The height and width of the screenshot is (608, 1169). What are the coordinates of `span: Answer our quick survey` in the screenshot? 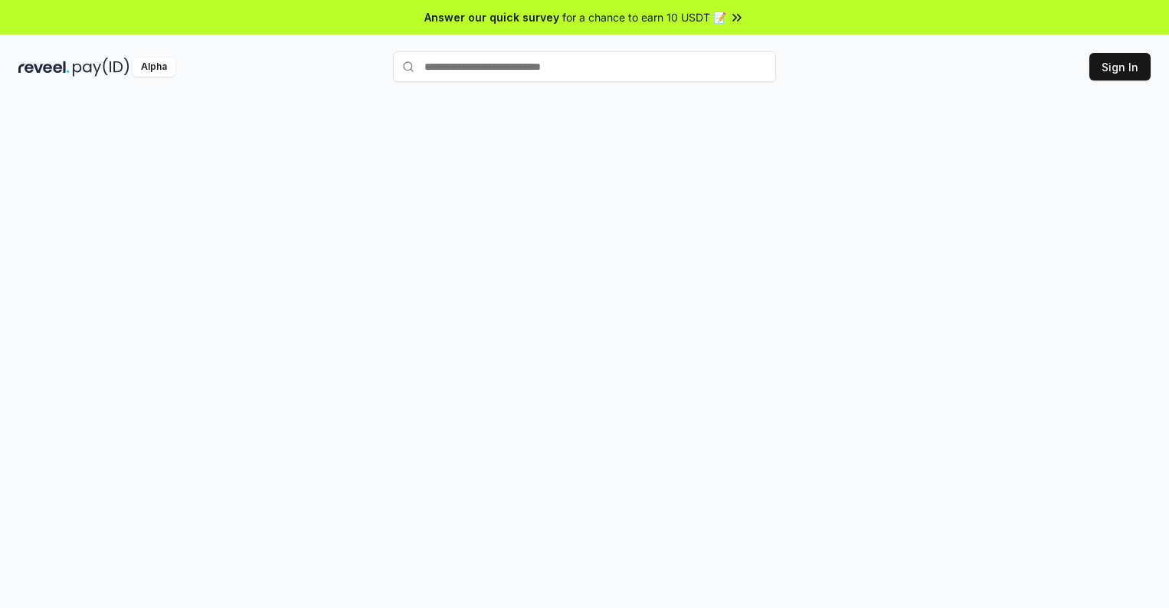 It's located at (492, 17).